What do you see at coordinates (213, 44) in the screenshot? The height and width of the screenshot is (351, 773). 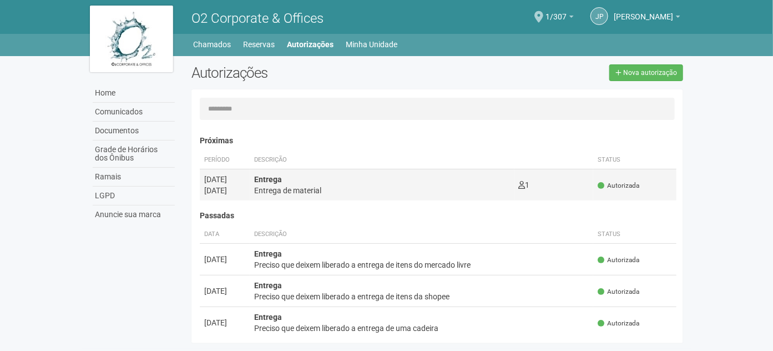 I see `a: Chamados` at bounding box center [213, 44].